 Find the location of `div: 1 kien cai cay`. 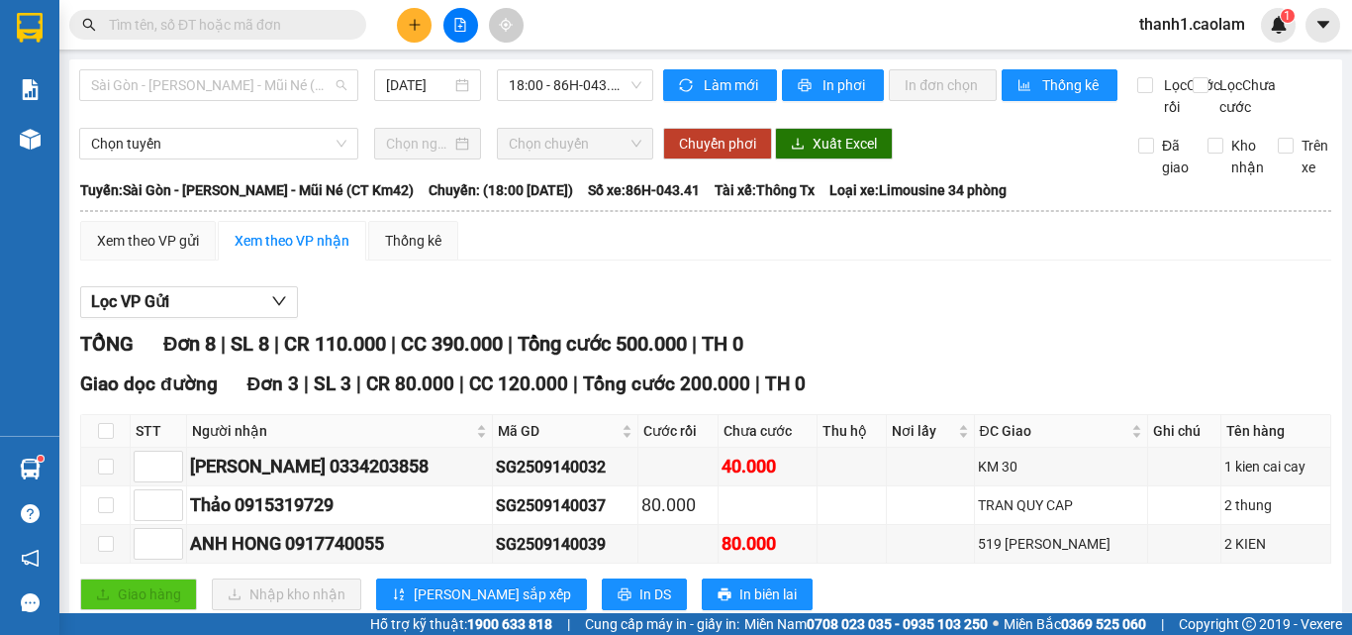

div: 1 kien cai cay is located at coordinates (1276, 466).